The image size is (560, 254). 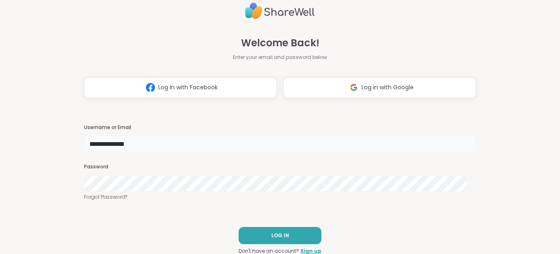 What do you see at coordinates (180, 88) in the screenshot?
I see `button: Log in with Facebook` at bounding box center [180, 88].